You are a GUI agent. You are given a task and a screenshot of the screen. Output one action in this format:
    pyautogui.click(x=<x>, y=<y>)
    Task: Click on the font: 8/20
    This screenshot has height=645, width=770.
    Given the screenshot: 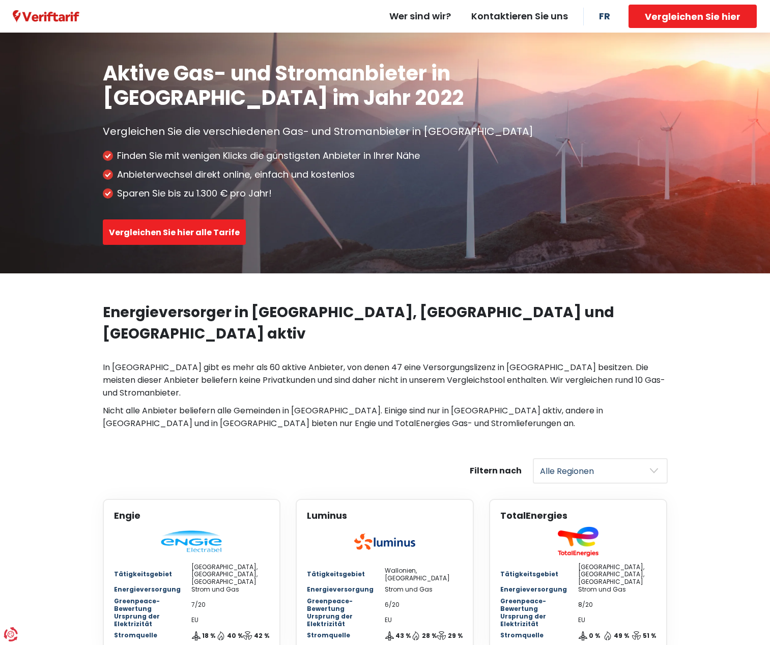 What is the action you would take?
    pyautogui.click(x=585, y=604)
    